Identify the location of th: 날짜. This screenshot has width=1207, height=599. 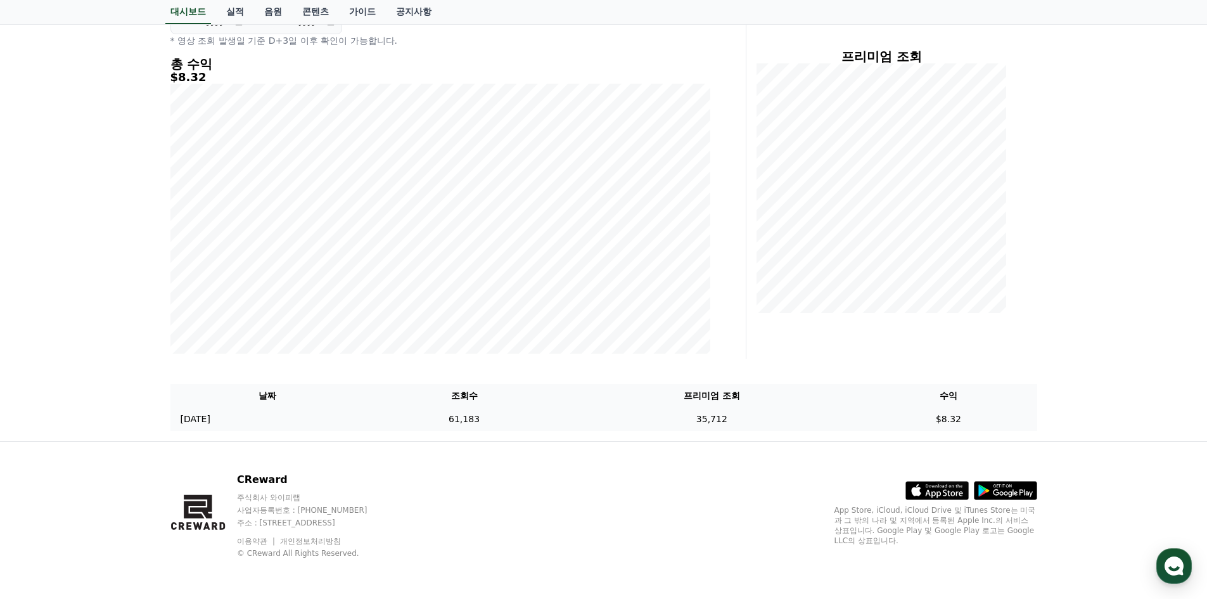
(267, 395).